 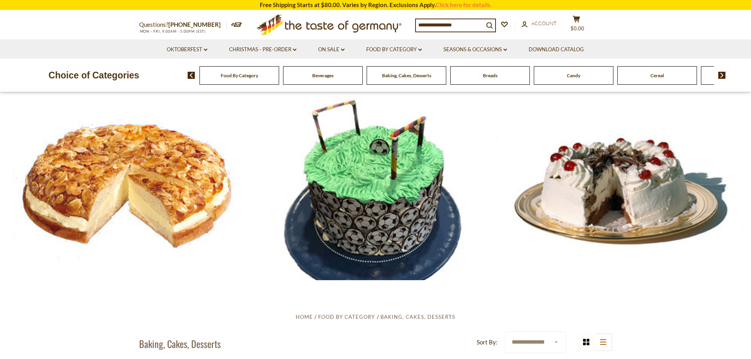 What do you see at coordinates (721, 75) in the screenshot?
I see `img: next arrow` at bounding box center [721, 75].